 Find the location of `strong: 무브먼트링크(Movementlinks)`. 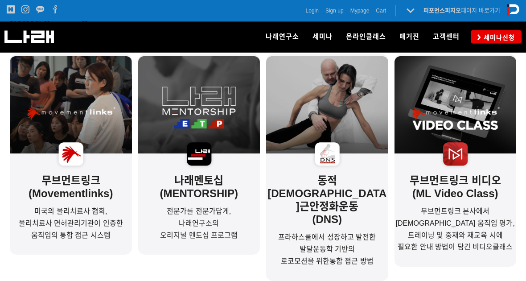

strong: 무브먼트링크(Movementlinks) is located at coordinates (71, 128).